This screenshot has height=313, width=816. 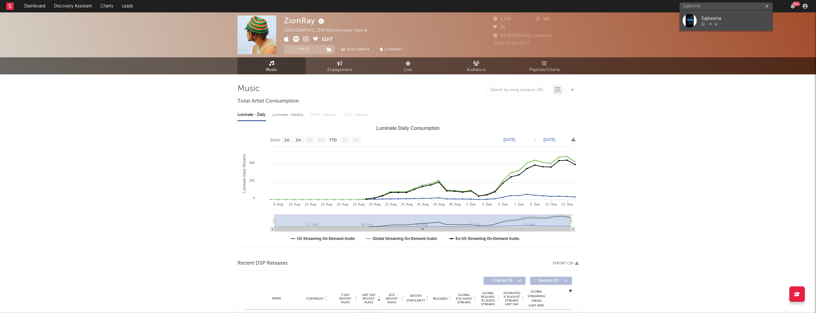 What do you see at coordinates (793, 6) in the screenshot?
I see `button: 99+` at bounding box center [793, 6].